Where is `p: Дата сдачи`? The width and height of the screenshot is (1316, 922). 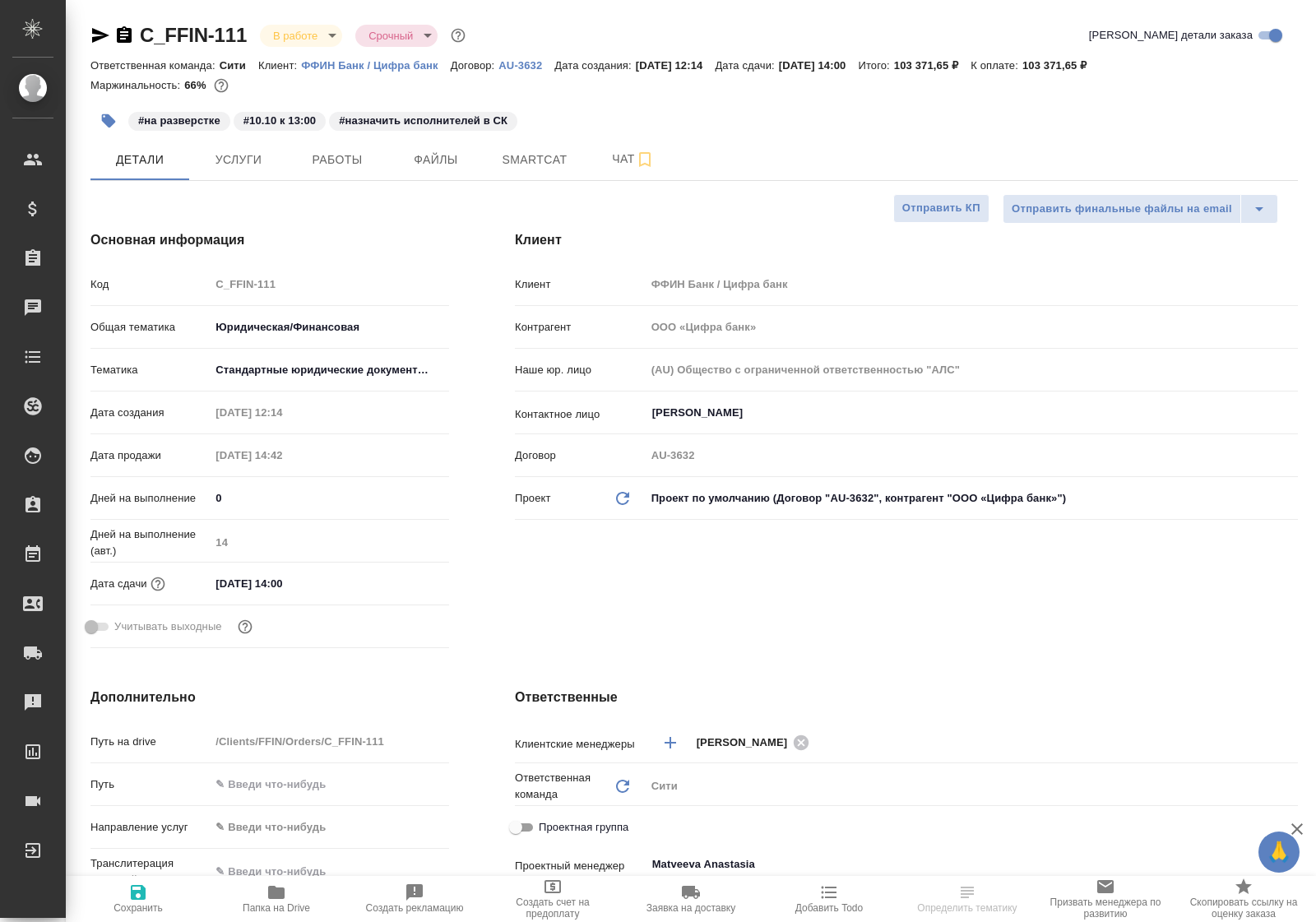 p: Дата сдачи is located at coordinates (118, 584).